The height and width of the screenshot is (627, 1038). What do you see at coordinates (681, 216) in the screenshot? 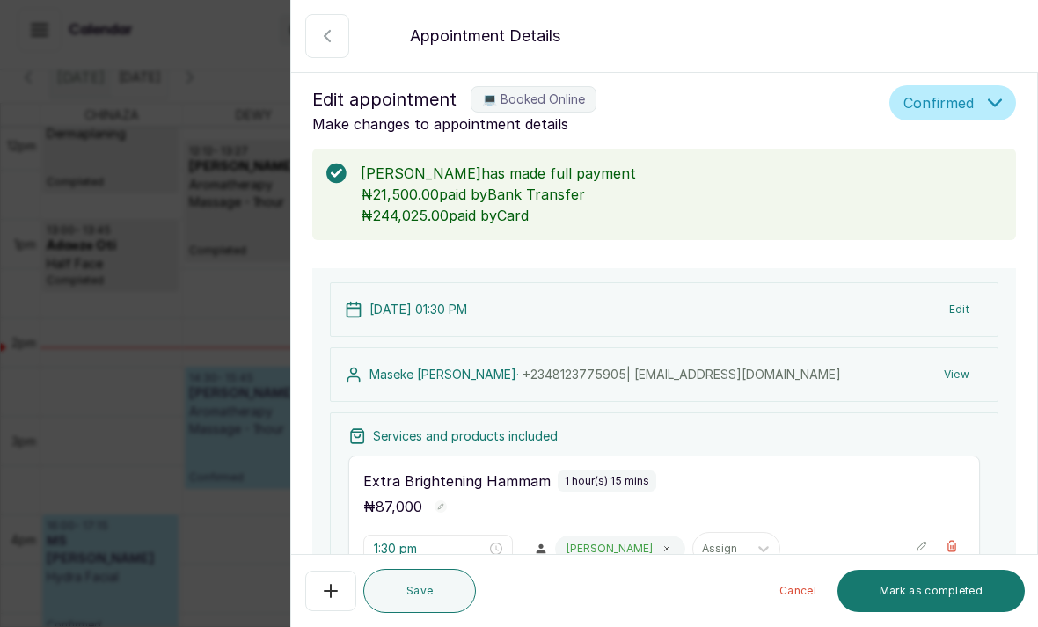
I see `p: ₦244,025.00 paid by Card` at bounding box center [681, 216].